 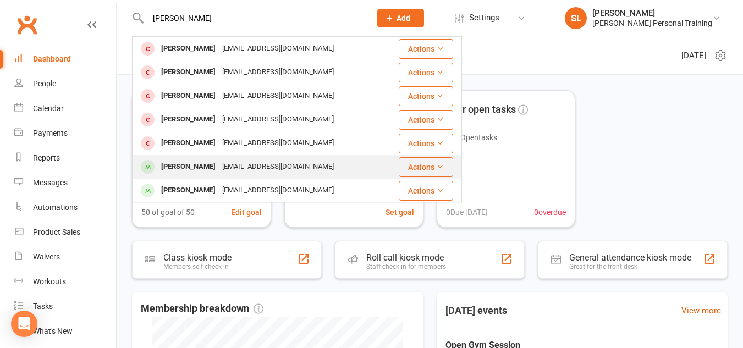 I want to click on span: Settings, so click(x=484, y=18).